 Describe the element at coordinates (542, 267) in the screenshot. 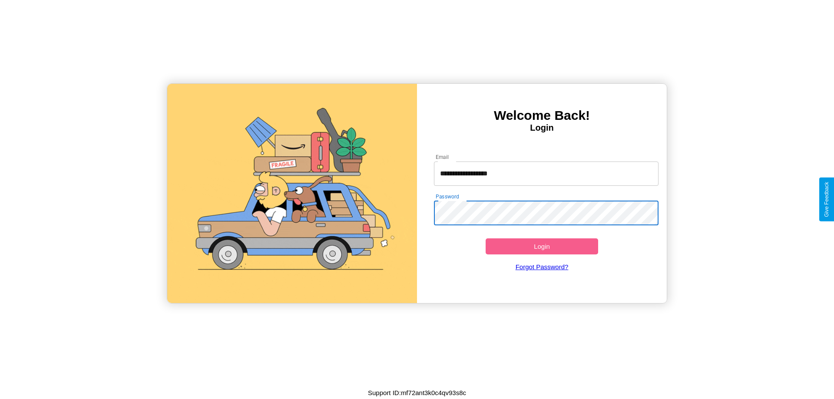

I see `a: Forgot Password?` at that location.